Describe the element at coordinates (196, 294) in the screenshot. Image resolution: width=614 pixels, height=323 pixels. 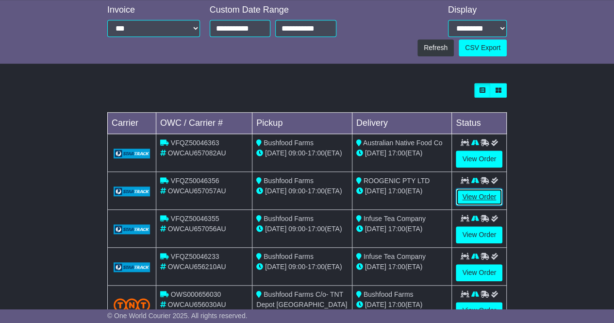
I see `span: OWS000656030` at that location.